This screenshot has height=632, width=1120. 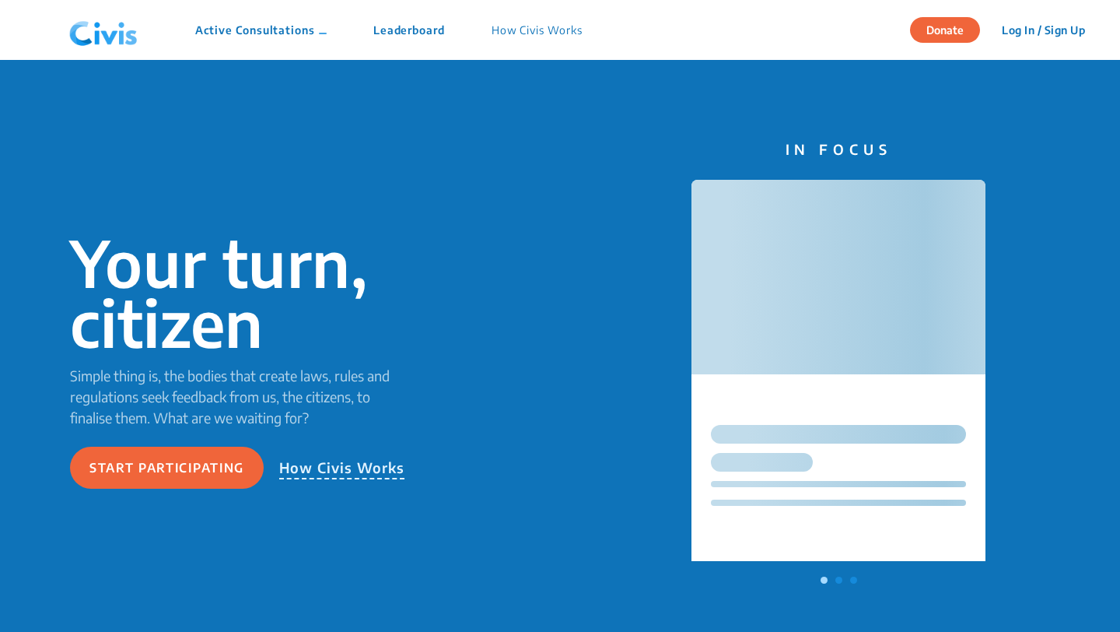 What do you see at coordinates (839, 149) in the screenshot?
I see `p: IN FOCUS` at bounding box center [839, 149].